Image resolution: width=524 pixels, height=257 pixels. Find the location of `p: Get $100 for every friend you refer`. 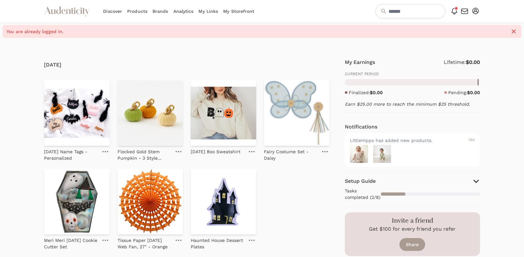

p: Get $100 for every friend you refer is located at coordinates (412, 229).